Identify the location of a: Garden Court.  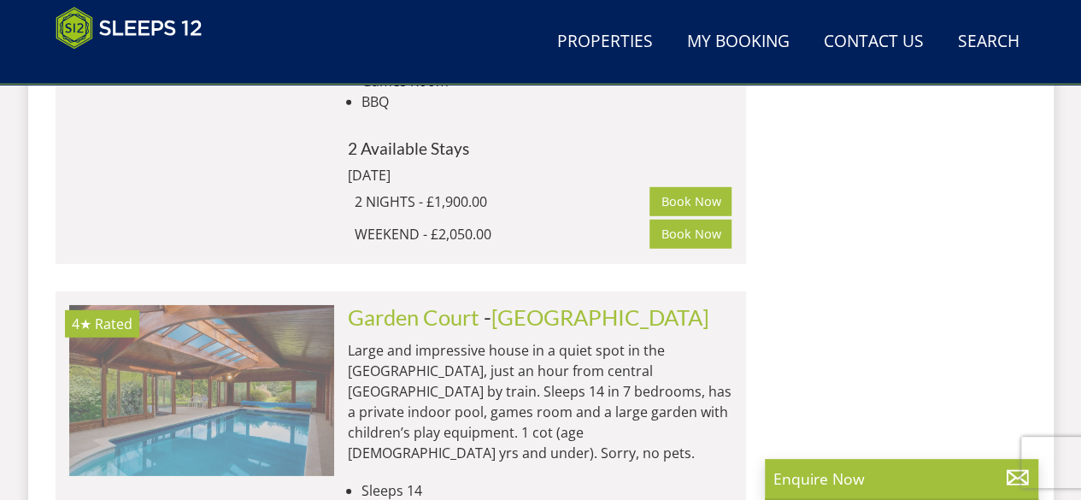
(413, 317).